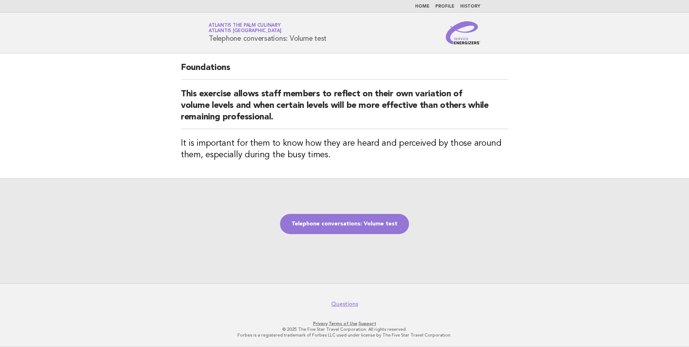 The width and height of the screenshot is (689, 347). What do you see at coordinates (344, 108) in the screenshot?
I see `h2: This exercise allows staff members to reflect on their own variation of volume levels and when ce...` at bounding box center [344, 108].